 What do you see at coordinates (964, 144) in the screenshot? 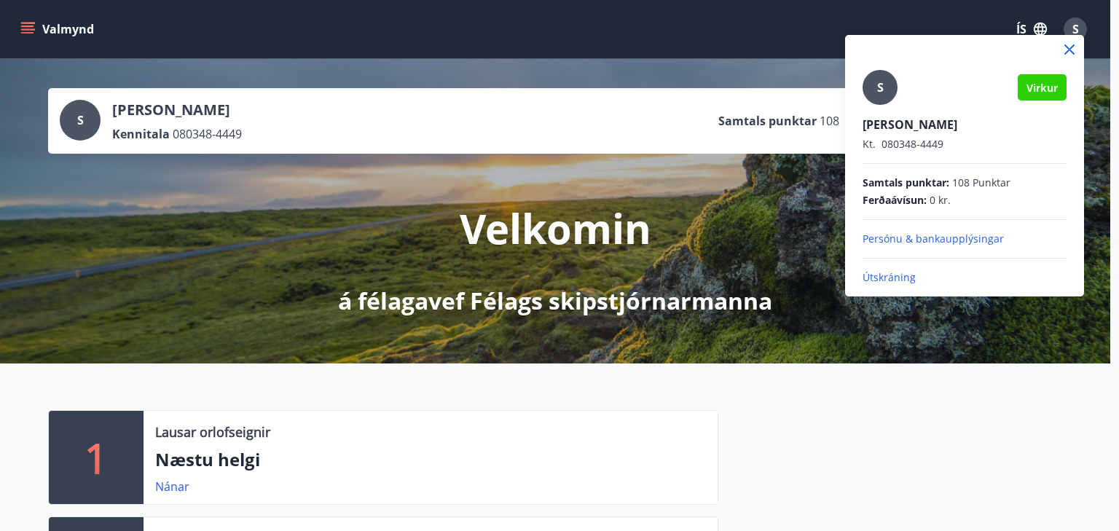
I see `p: 080348-4449` at bounding box center [964, 144].